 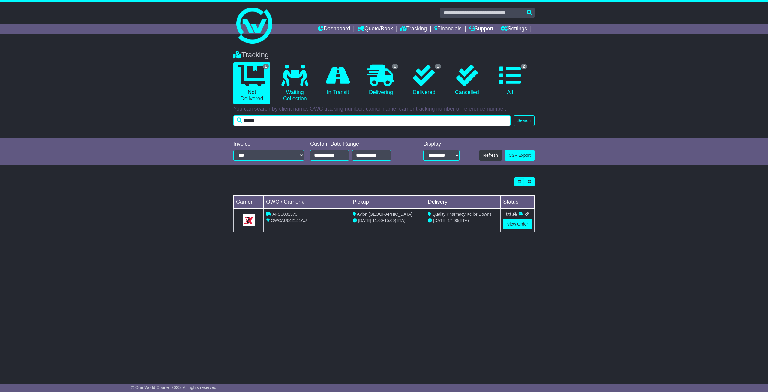 What do you see at coordinates (388, 202) in the screenshot?
I see `td: Pickup` at bounding box center [388, 202].